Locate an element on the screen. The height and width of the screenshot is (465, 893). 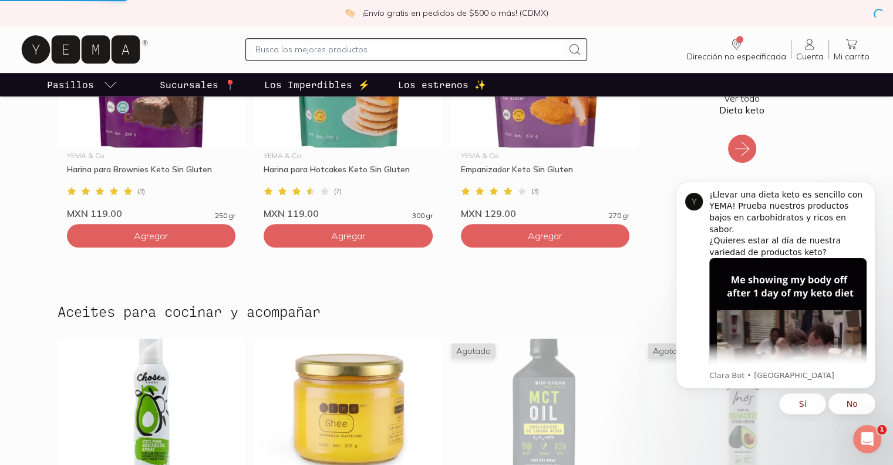
input: Busca los mejores productos is located at coordinates (409, 49).